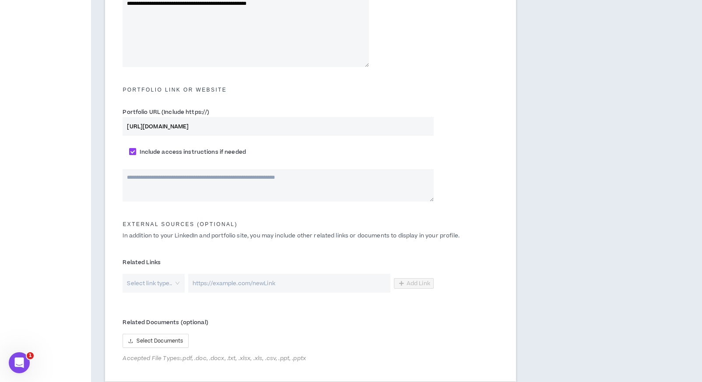 The image size is (702, 382). What do you see at coordinates (155, 341) in the screenshot?
I see `span: uploadSelect Documents` at bounding box center [155, 341].